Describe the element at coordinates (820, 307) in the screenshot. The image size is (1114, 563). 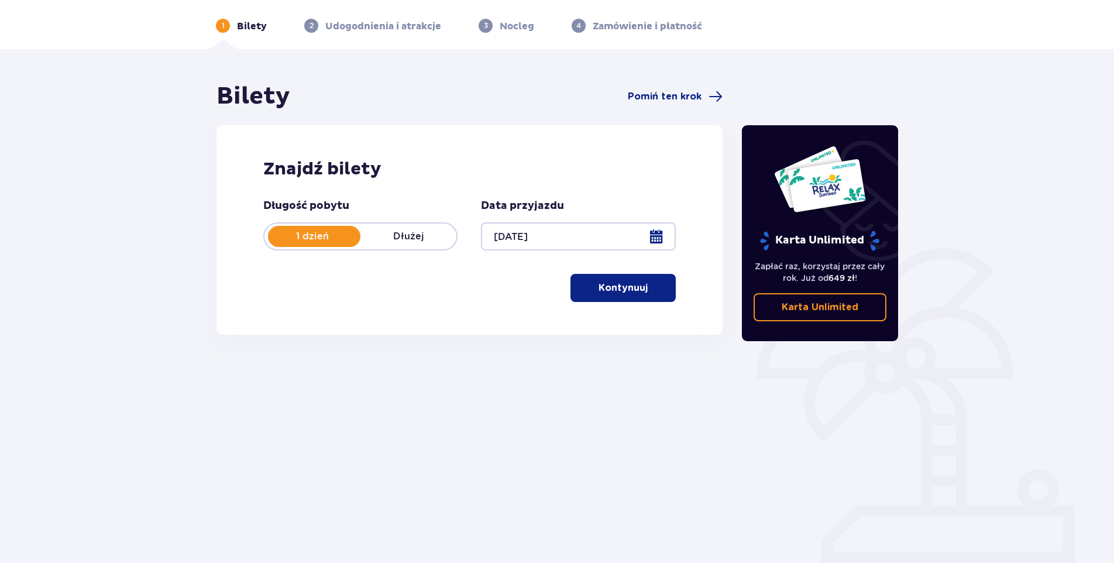
I see `a: Karta Unlimited` at that location.